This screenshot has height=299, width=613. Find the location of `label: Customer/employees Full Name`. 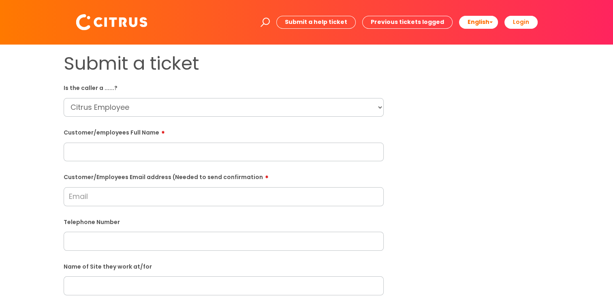

label: Customer/employees Full Name is located at coordinates (224, 131).